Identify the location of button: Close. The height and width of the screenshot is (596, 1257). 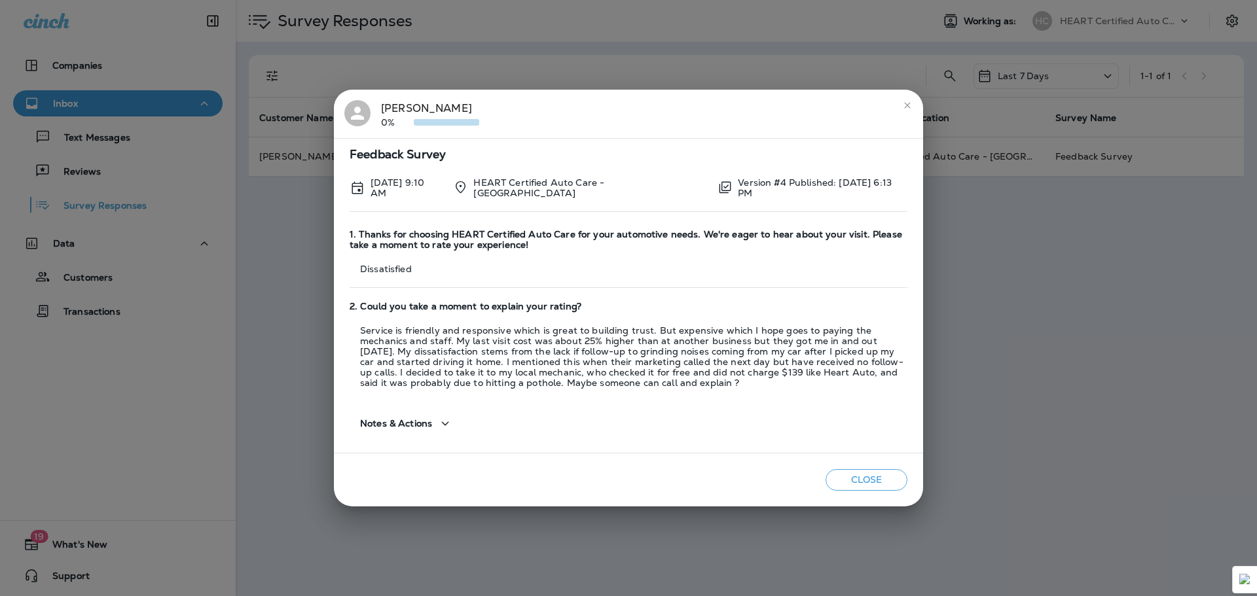
(866, 480).